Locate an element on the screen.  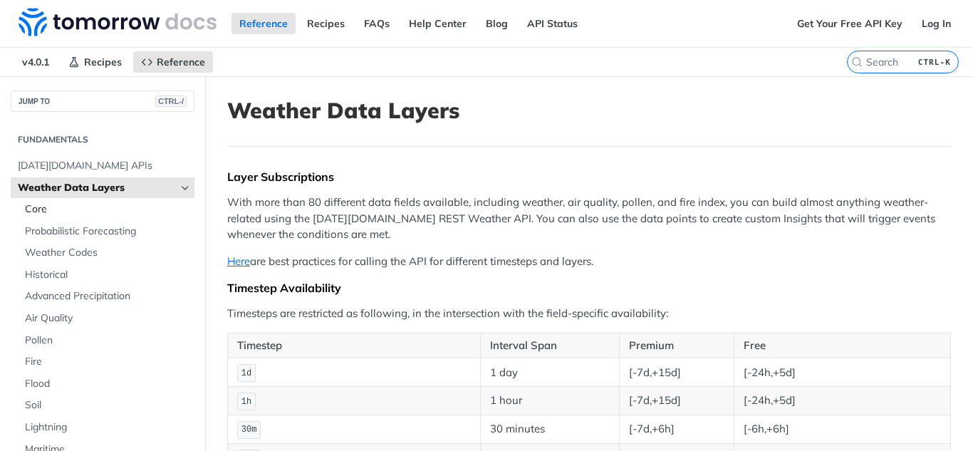
a: Historical is located at coordinates (106, 275).